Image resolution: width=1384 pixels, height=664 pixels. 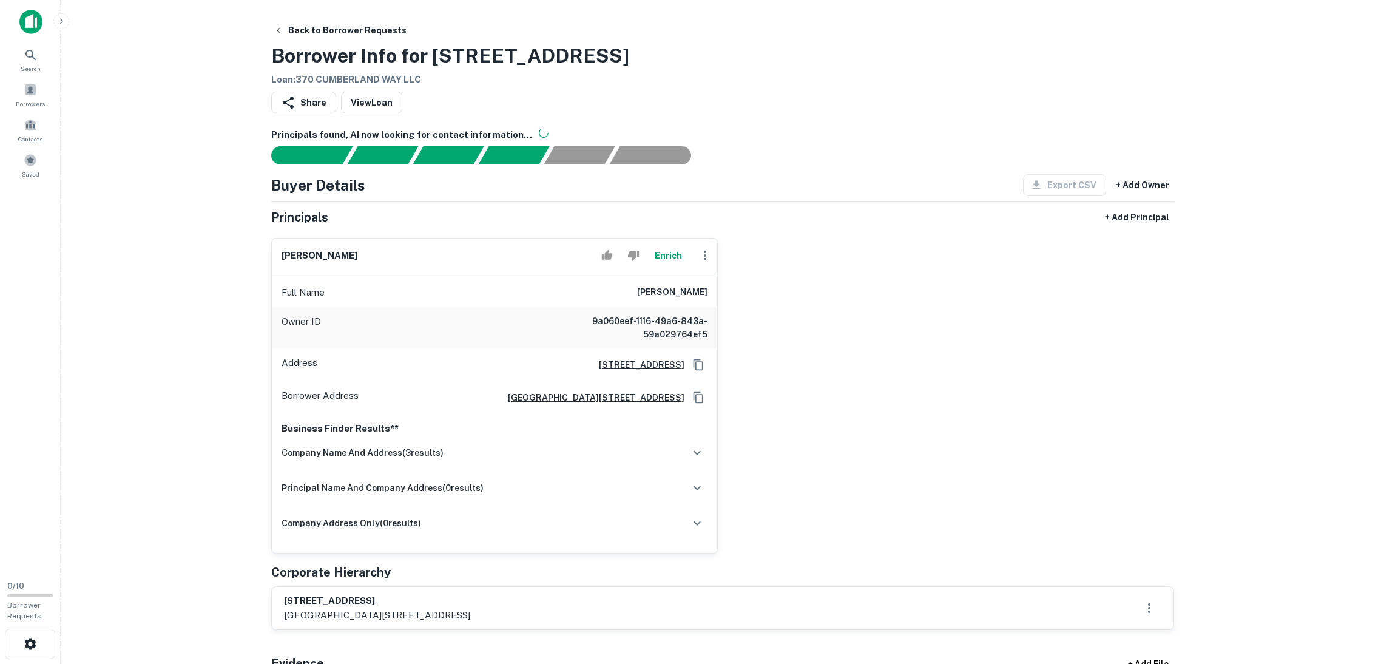 What do you see at coordinates (30, 59) in the screenshot?
I see `a: Search` at bounding box center [30, 59].